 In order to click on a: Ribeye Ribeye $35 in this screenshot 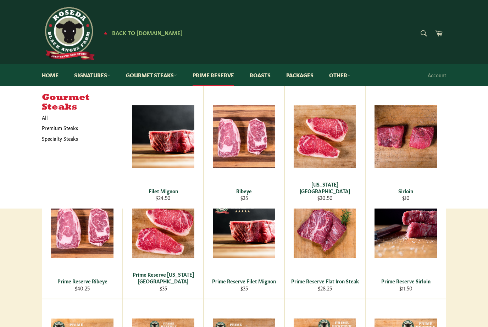, I will do `click(244, 147)`.